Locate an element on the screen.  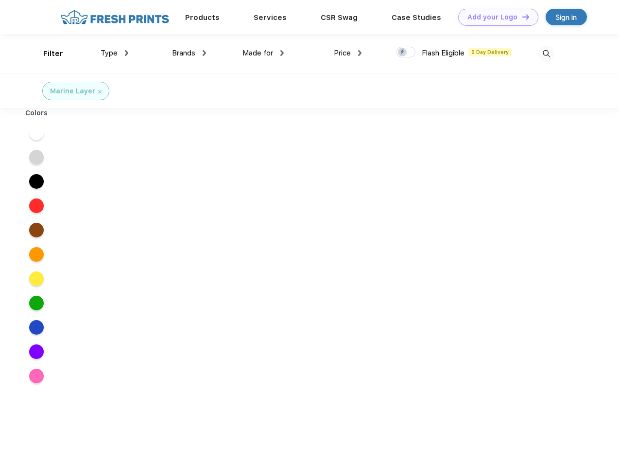
img: filter_cancel.svg is located at coordinates (100, 91).